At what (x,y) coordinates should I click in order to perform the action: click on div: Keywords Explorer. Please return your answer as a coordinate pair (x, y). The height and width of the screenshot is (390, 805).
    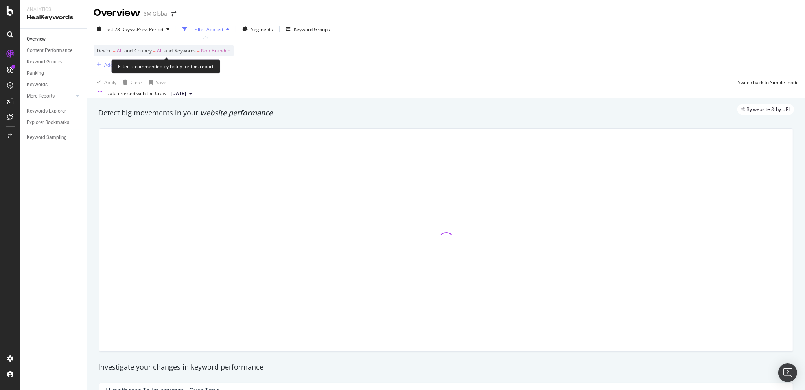
    Looking at the image, I should click on (46, 111).